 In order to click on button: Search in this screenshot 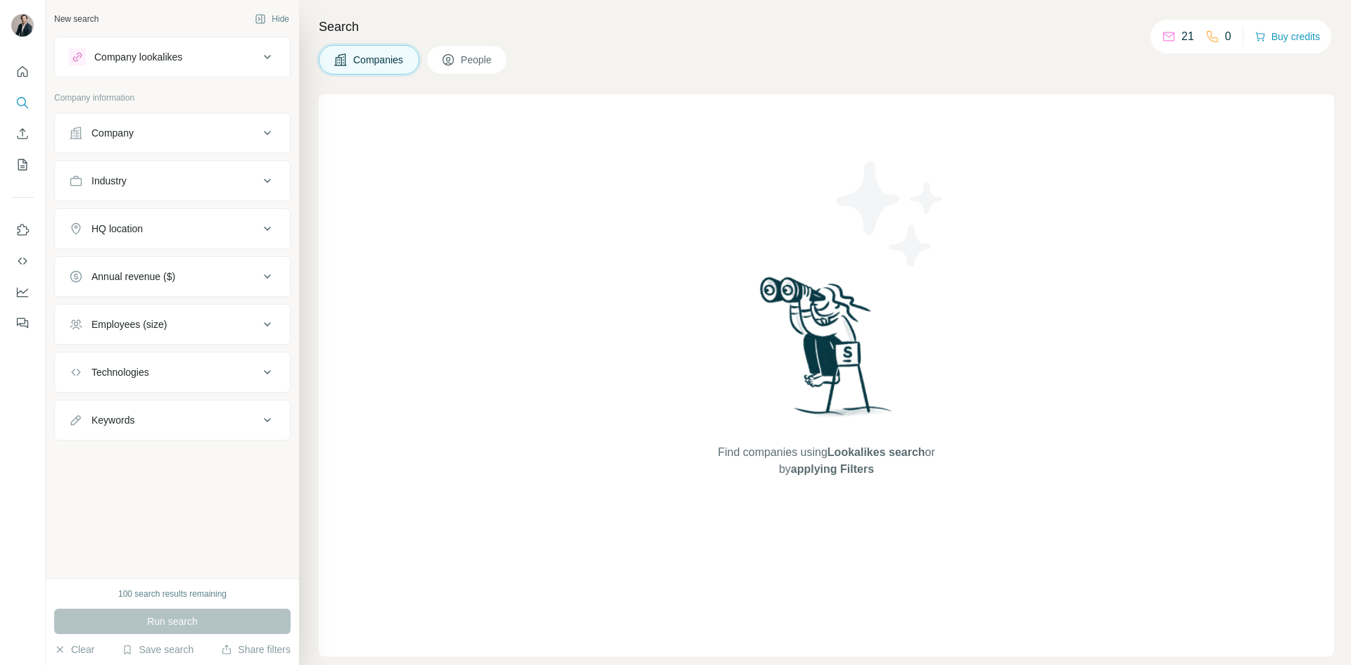, I will do `click(23, 103)`.